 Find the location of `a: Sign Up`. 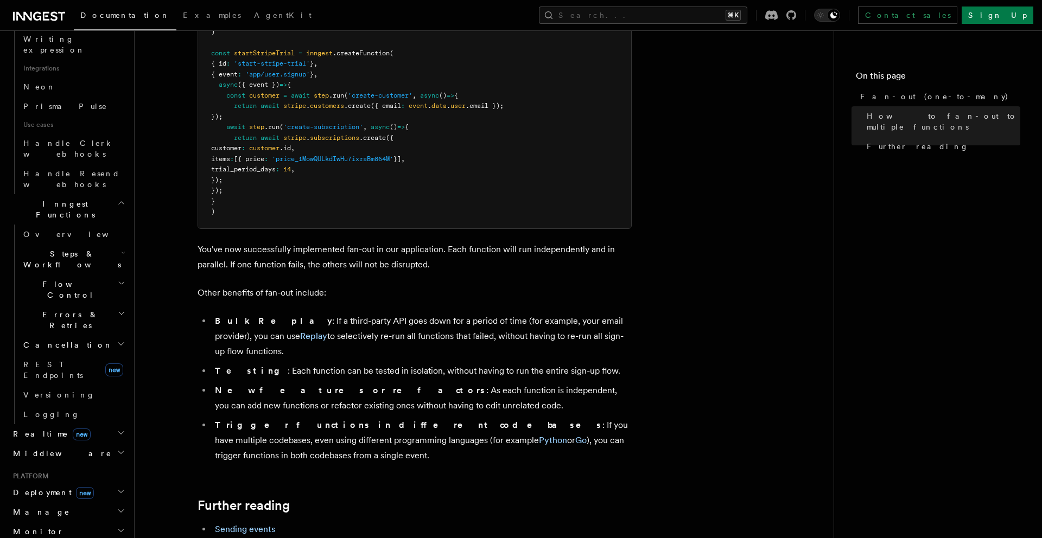

a: Sign Up is located at coordinates (997, 15).